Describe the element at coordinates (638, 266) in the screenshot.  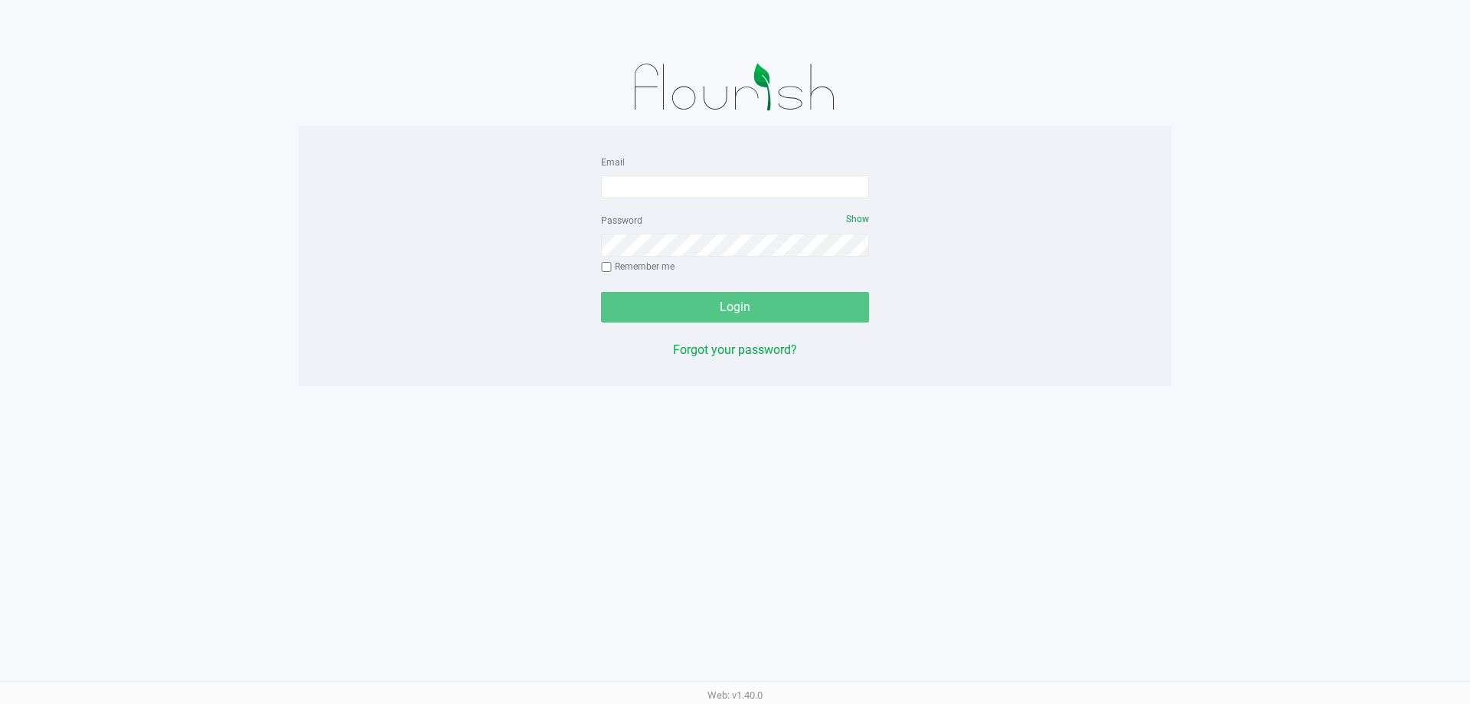
I see `label: Remember me` at that location.